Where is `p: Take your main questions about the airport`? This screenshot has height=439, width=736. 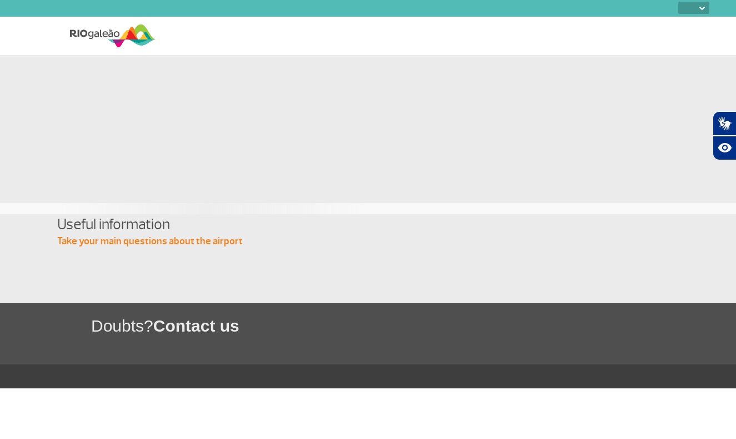 p: Take your main questions about the airport is located at coordinates (368, 241).